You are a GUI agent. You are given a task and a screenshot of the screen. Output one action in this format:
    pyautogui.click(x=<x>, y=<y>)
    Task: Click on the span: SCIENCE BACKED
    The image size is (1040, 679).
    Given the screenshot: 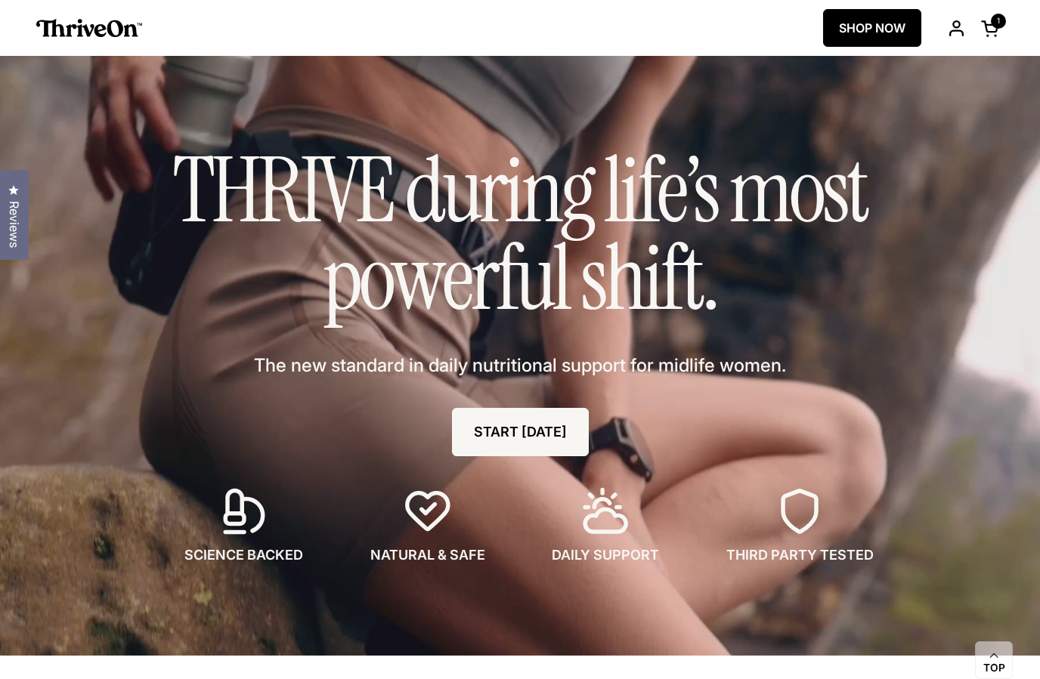 What is the action you would take?
    pyautogui.click(x=243, y=555)
    